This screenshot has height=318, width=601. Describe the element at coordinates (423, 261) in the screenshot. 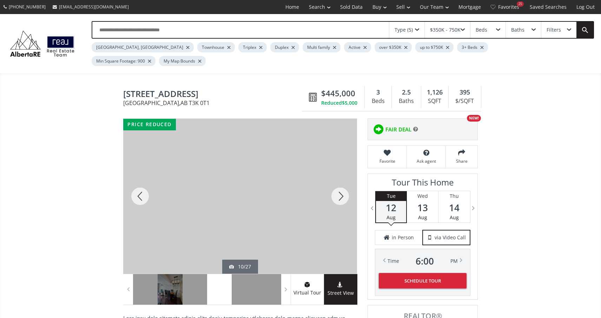

I see `div: Time PM` at that location.